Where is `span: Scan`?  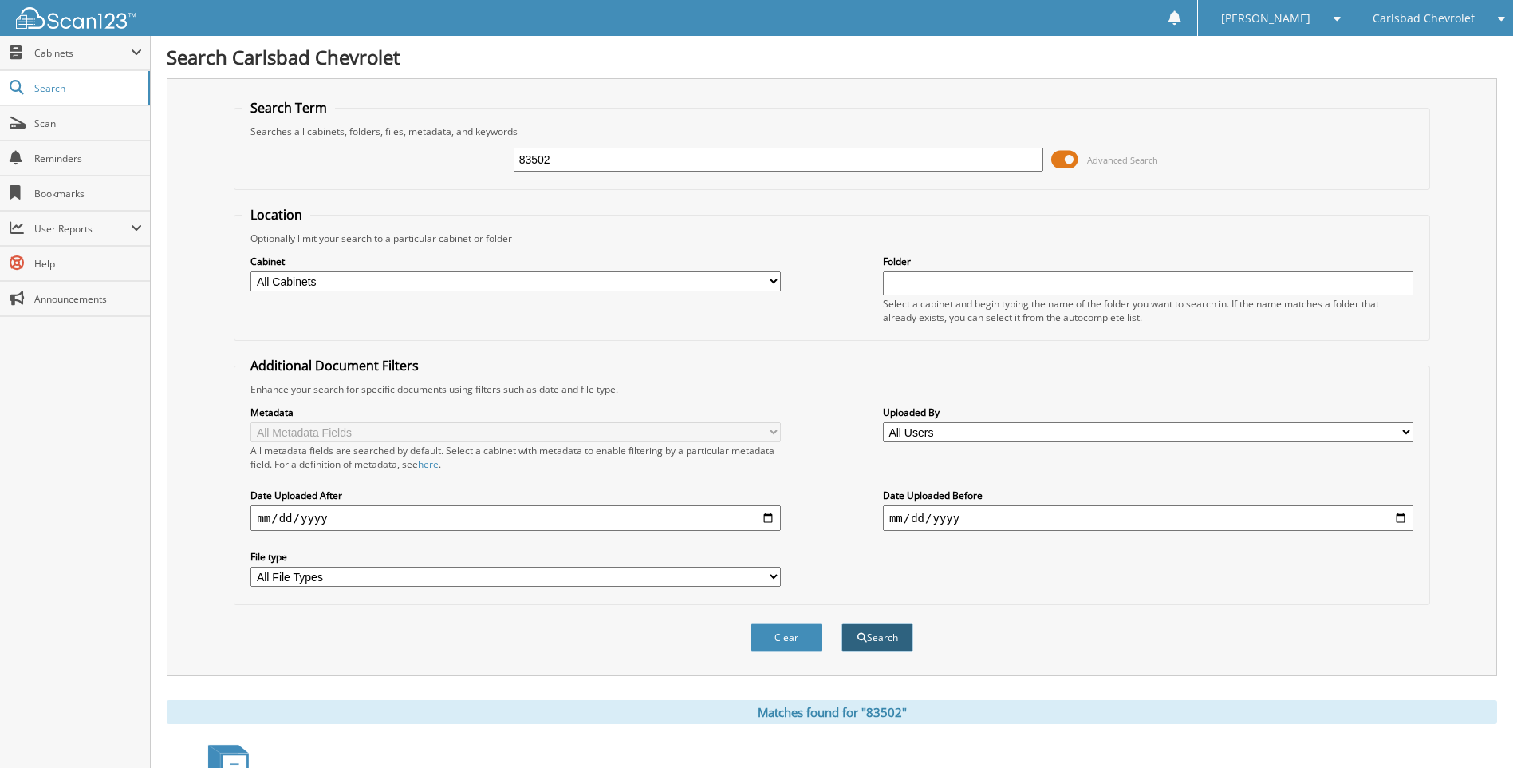
span: Scan is located at coordinates (88, 123).